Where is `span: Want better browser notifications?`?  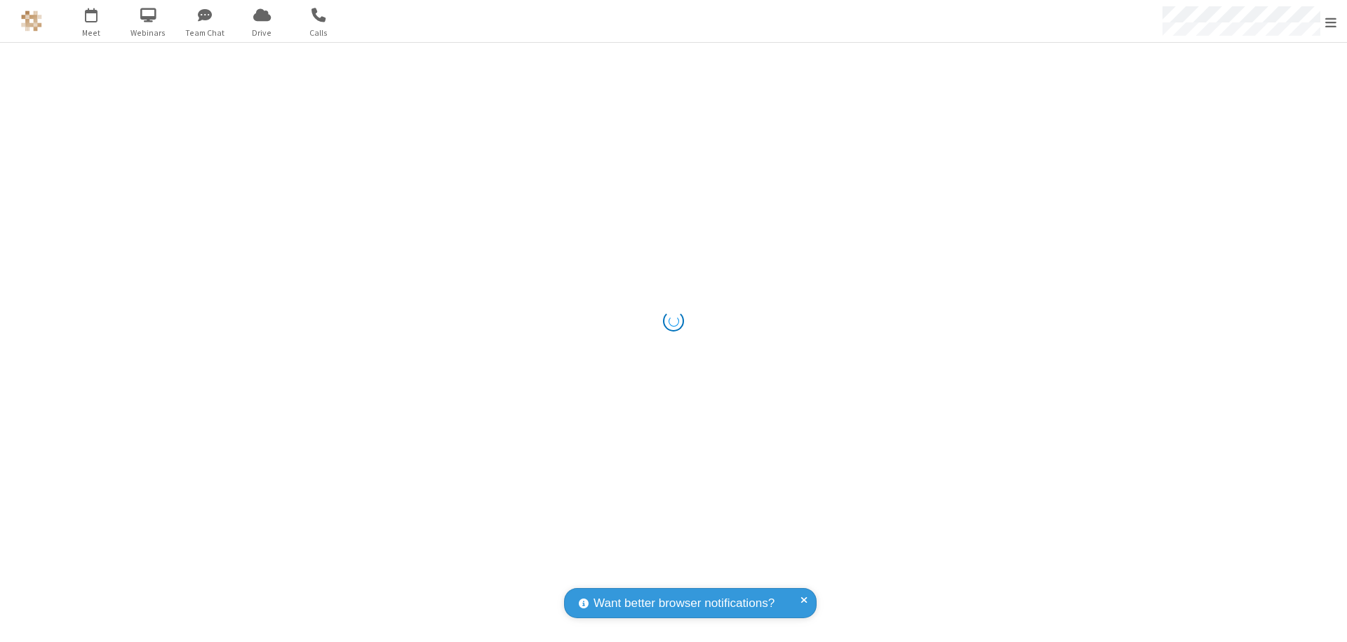 span: Want better browser notifications? is located at coordinates (684, 604).